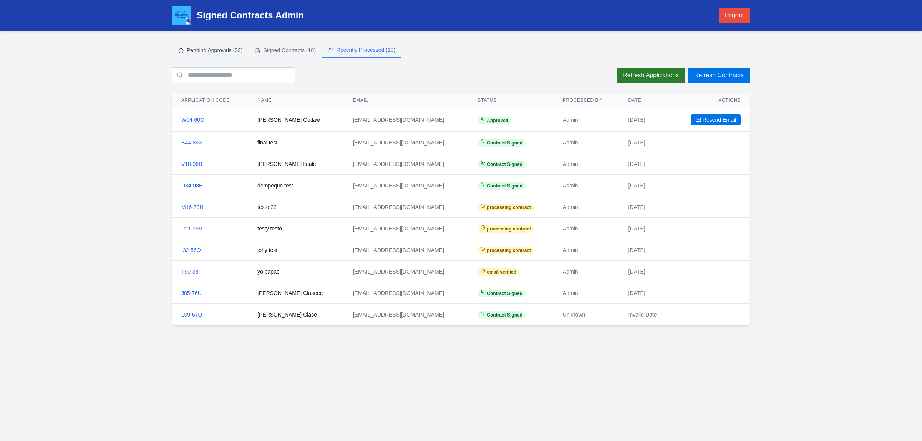 Image resolution: width=922 pixels, height=441 pixels. What do you see at coordinates (719, 75) in the screenshot?
I see `button: Refresh Contracts` at bounding box center [719, 75].